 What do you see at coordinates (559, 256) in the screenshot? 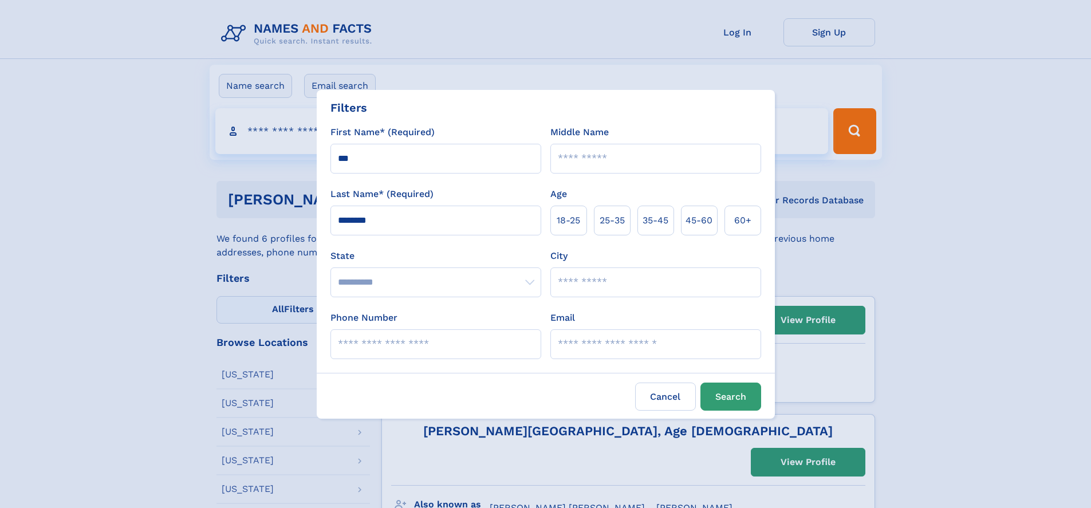
I see `label: City` at bounding box center [559, 256].